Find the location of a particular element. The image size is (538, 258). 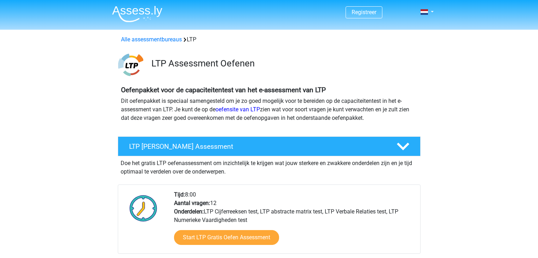

img: ltp.png is located at coordinates (131, 65).